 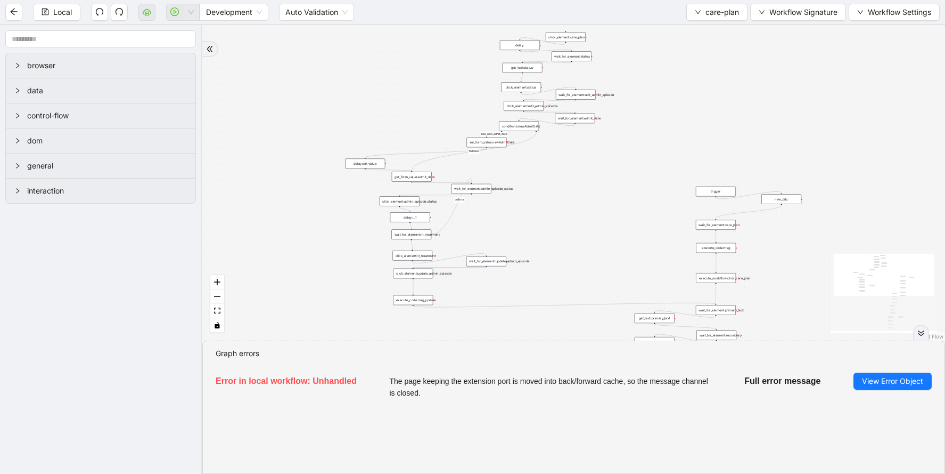 I want to click on div: click_element:status, so click(x=521, y=87).